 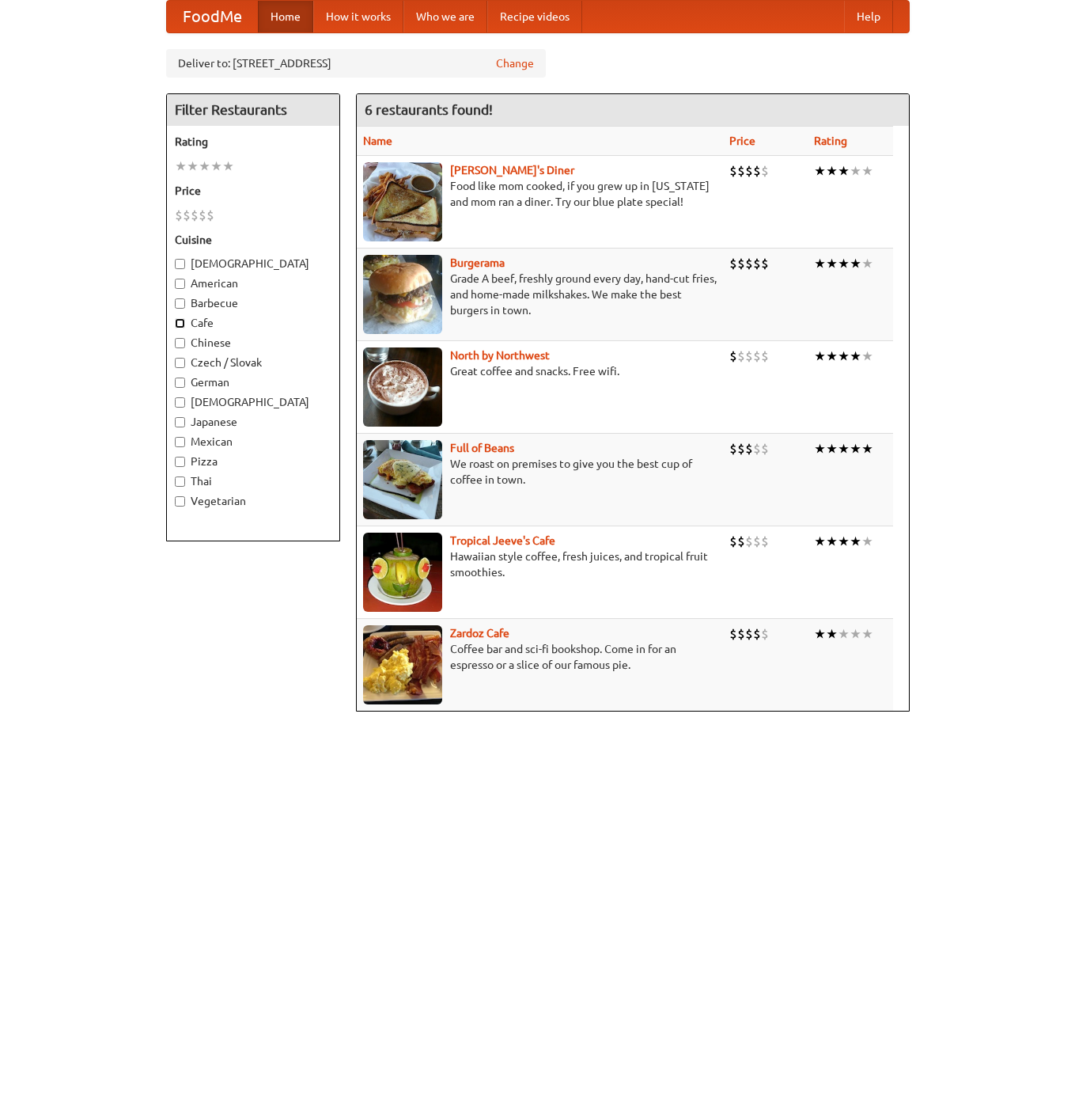 What do you see at coordinates (253, 284) in the screenshot?
I see `label: American` at bounding box center [253, 284].